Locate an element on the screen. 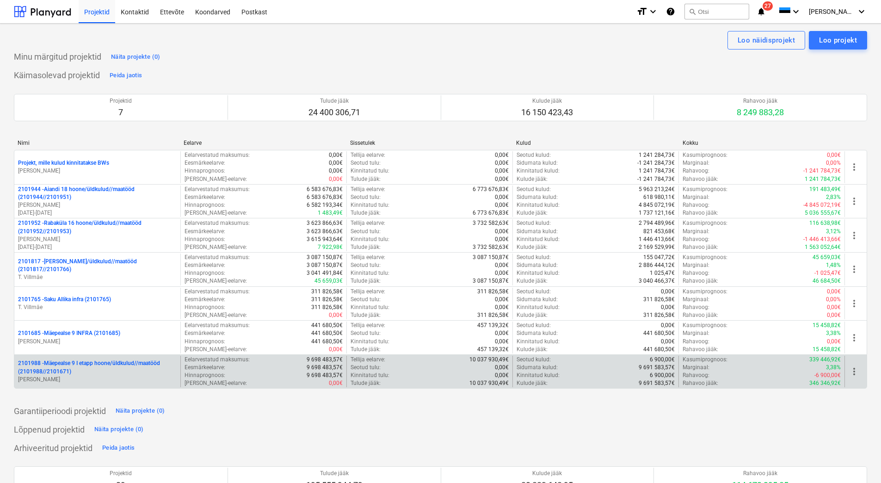 The height and width of the screenshot is (483, 881). p: 6 900,00€ is located at coordinates (663, 375).